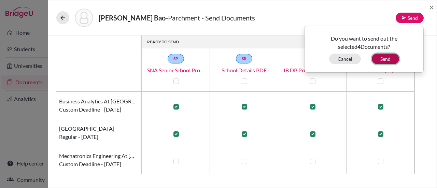 The image size is (437, 188). Describe the element at coordinates (278, 42) in the screenshot. I see `th: READY TO SEND` at that location.